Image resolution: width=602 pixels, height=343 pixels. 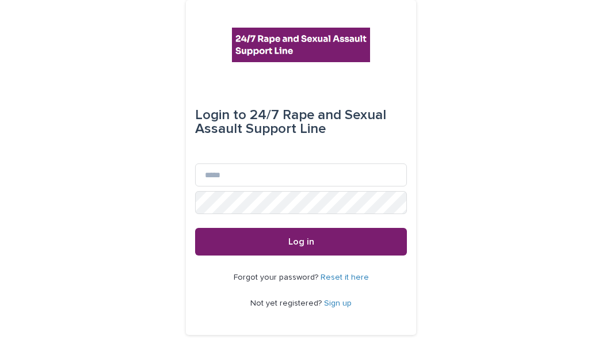 I want to click on a: Sign up, so click(x=338, y=303).